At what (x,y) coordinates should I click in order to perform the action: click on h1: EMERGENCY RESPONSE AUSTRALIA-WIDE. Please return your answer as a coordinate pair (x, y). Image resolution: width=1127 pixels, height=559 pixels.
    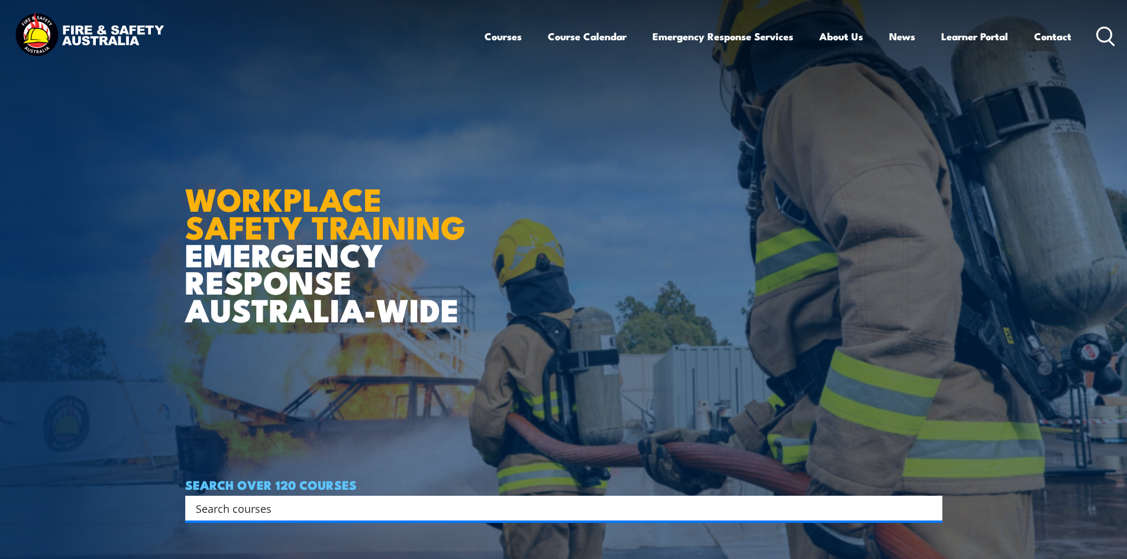
    Looking at the image, I should click on (329, 239).